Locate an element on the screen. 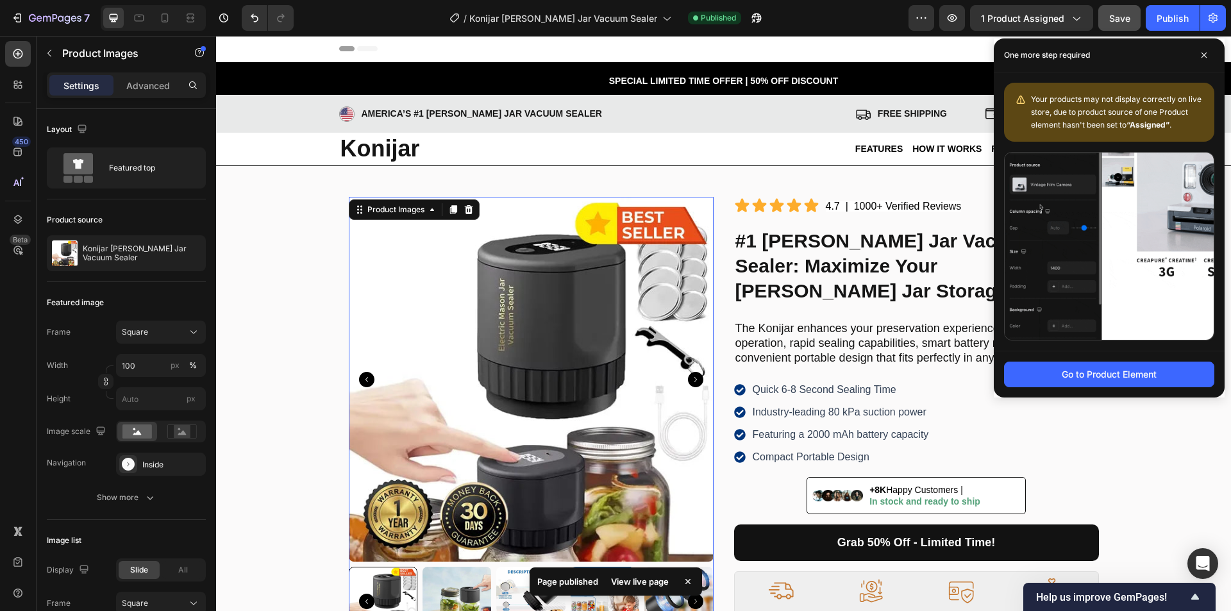 This screenshot has height=611, width=1231. p: 100% Free shipping is located at coordinates (565, 583).